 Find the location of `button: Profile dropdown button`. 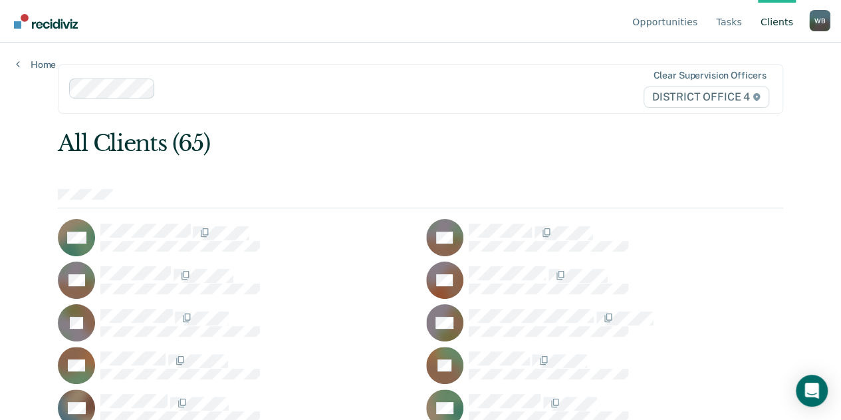

button: Profile dropdown button is located at coordinates (820, 21).